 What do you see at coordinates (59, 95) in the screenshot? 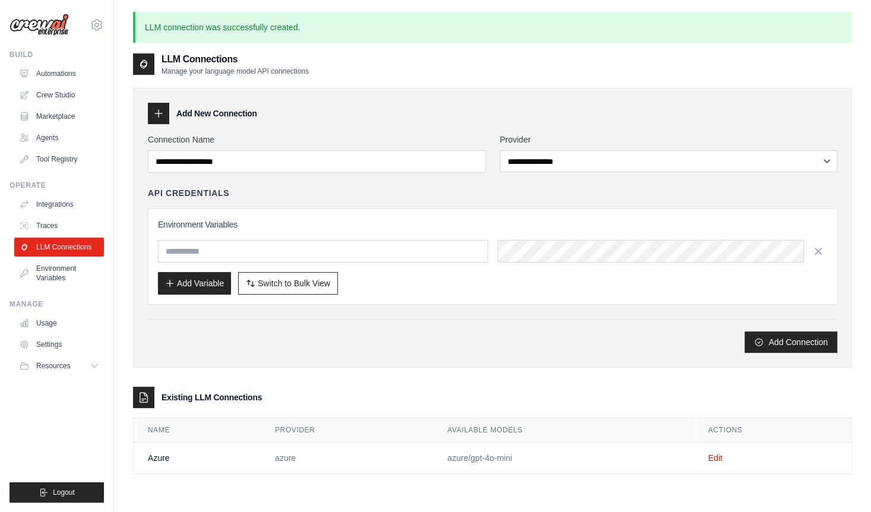
I see `a: Crew Studio` at bounding box center [59, 95].